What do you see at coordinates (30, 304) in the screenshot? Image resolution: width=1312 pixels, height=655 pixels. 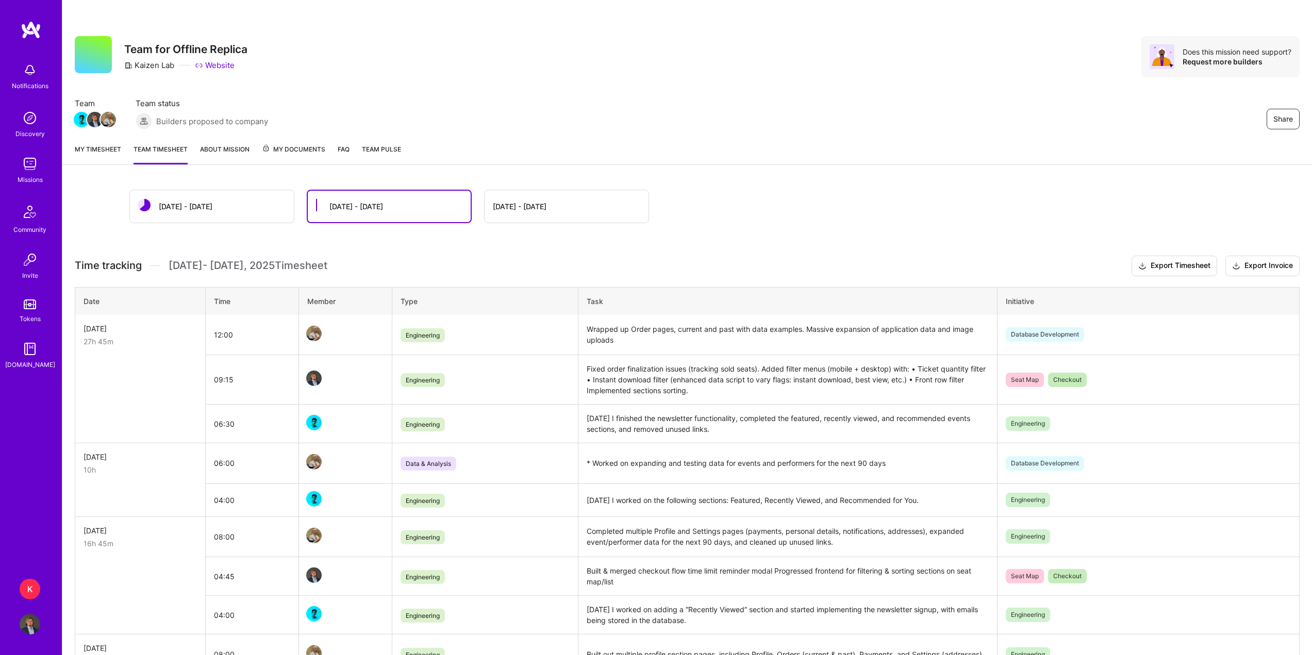 I see `img: tokens` at bounding box center [30, 304].